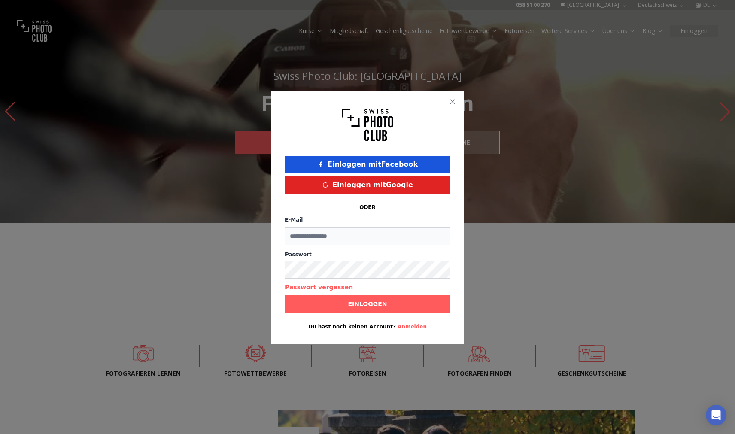  Describe the element at coordinates (368, 327) in the screenshot. I see `p: Du hast noch keinen Account?` at that location.